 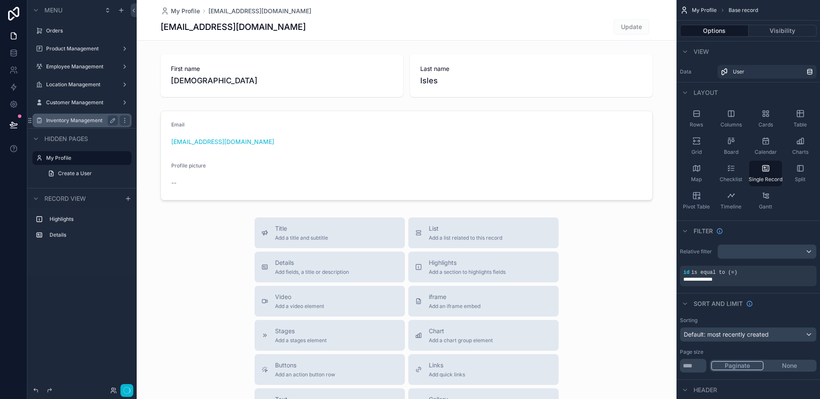 I want to click on button: Timeline, so click(x=731, y=201).